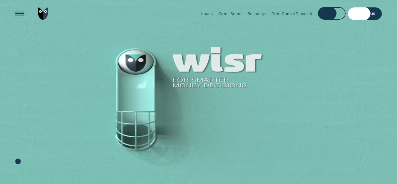  Describe the element at coordinates (332, 13) in the screenshot. I see `button: Log in` at that location.